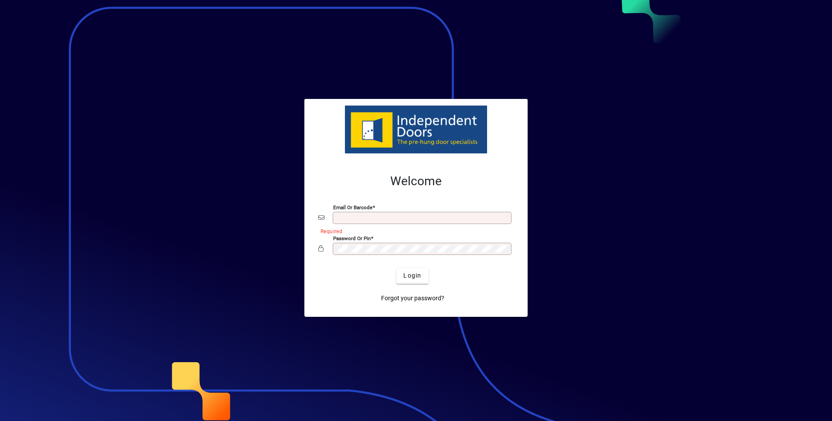 This screenshot has height=421, width=832. I want to click on mat-label: Password or Pin, so click(352, 238).